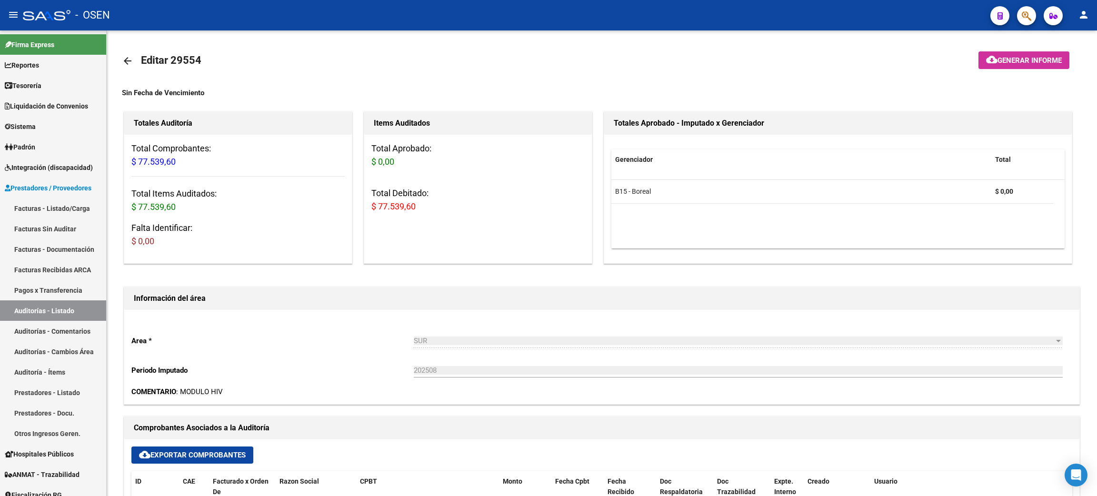 The height and width of the screenshot is (496, 1097). Describe the element at coordinates (1002, 159) in the screenshot. I see `span: Total` at that location.